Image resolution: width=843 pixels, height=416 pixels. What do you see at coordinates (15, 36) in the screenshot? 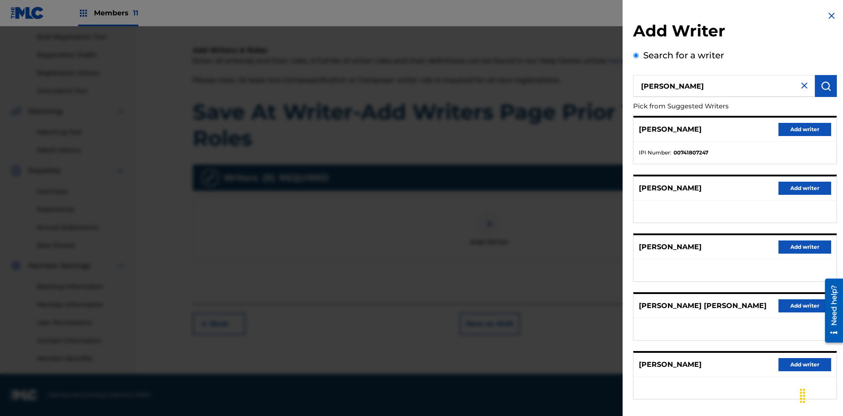
I see `div: Open Resource Center` at bounding box center [15, 36].